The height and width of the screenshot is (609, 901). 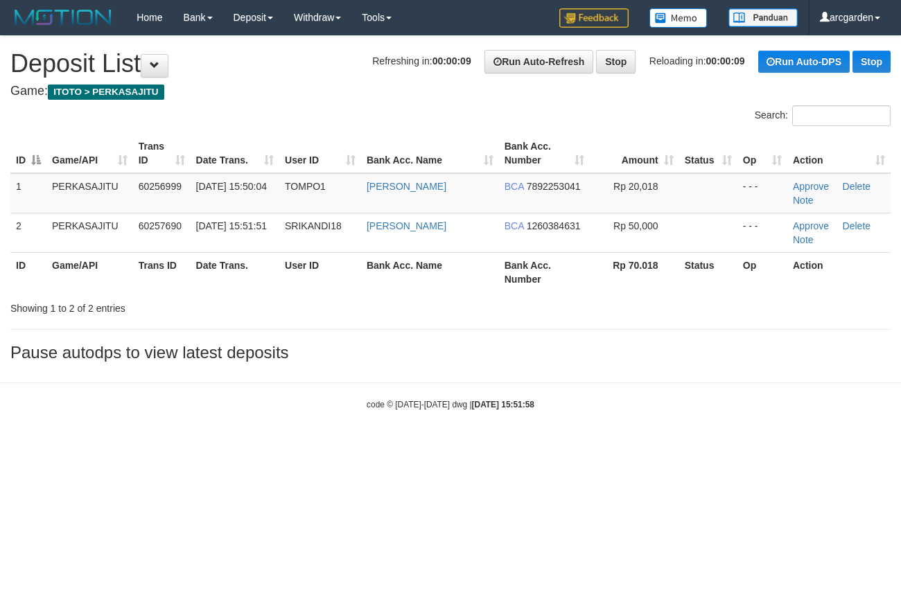 What do you see at coordinates (313, 226) in the screenshot?
I see `span: SRIKANDI18` at bounding box center [313, 226].